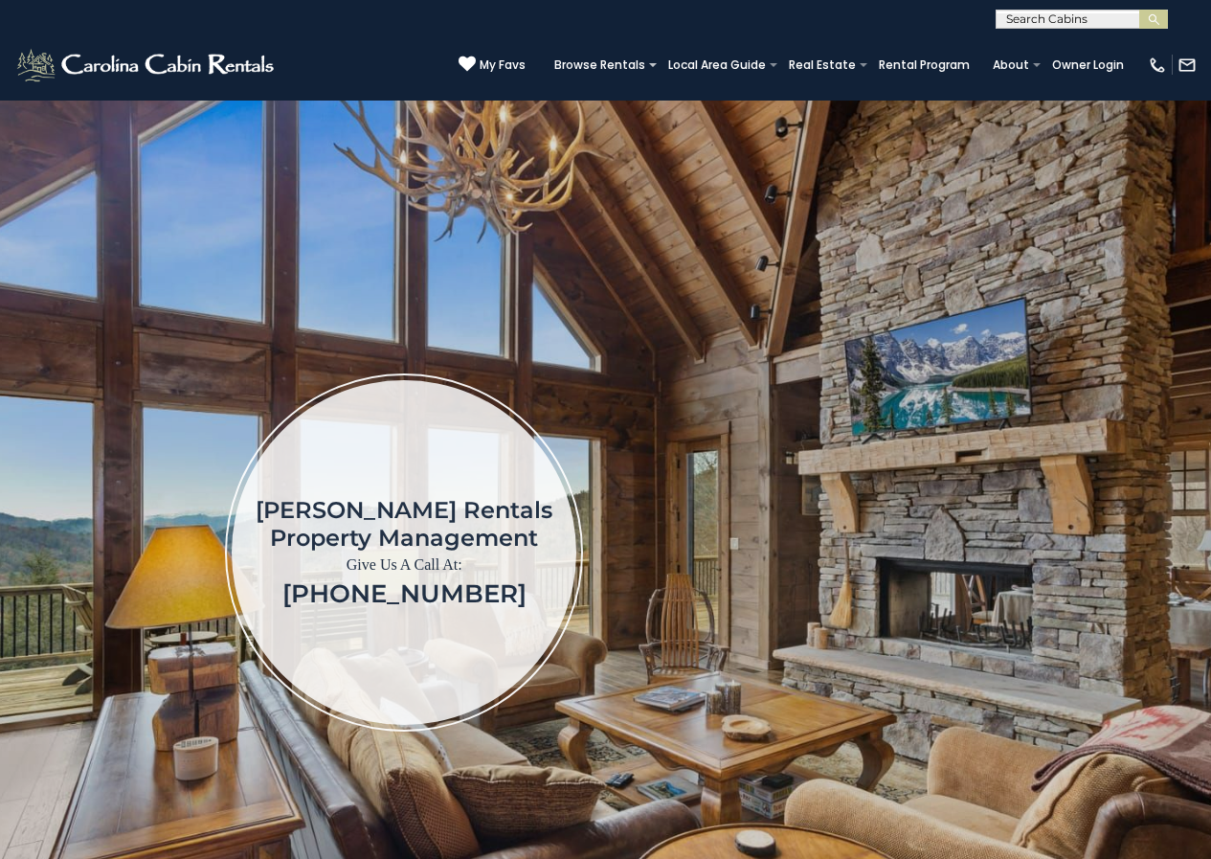 The height and width of the screenshot is (859, 1211). Describe the element at coordinates (1088, 65) in the screenshot. I see `a: Owner Login` at that location.